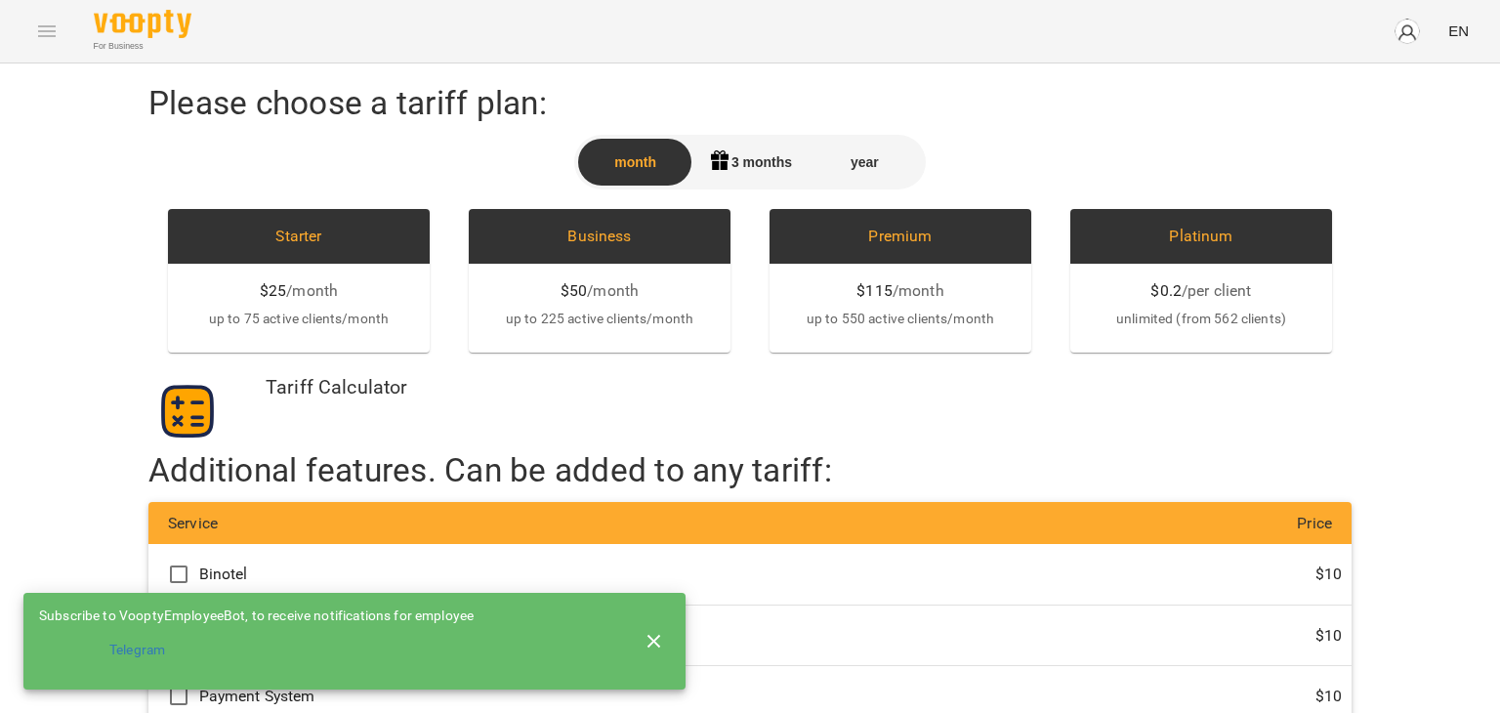 This screenshot has height=713, width=1500. Describe the element at coordinates (1217, 291) in the screenshot. I see `span: / per client` at that location.